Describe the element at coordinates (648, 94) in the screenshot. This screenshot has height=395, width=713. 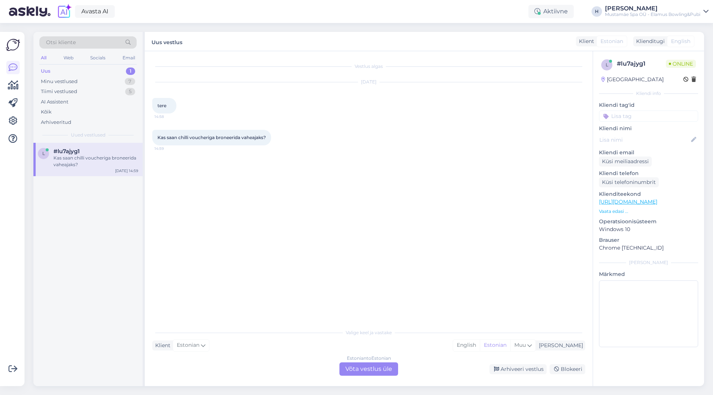
I see `div: Kliendi info` at that location.